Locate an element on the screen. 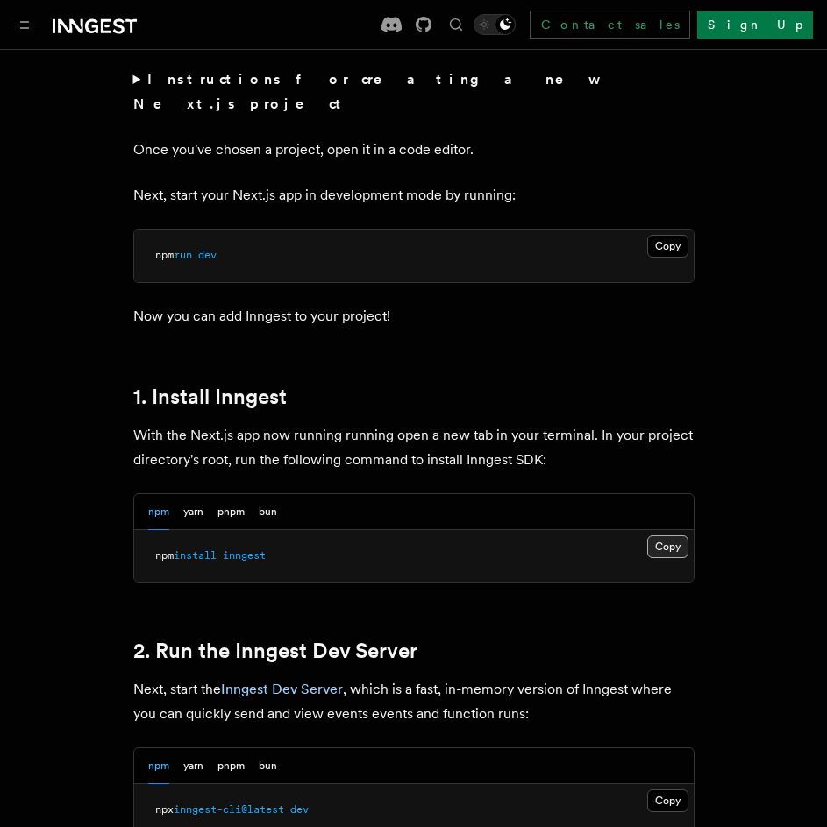 This screenshot has width=827, height=827. span: run is located at coordinates (182, 255).